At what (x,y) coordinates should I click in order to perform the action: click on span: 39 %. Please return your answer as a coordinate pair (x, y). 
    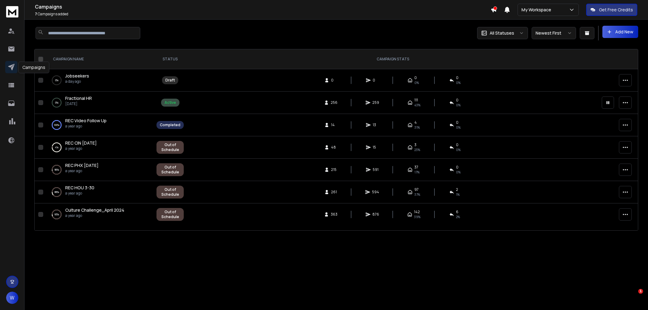
    Looking at the image, I should click on (417, 217).